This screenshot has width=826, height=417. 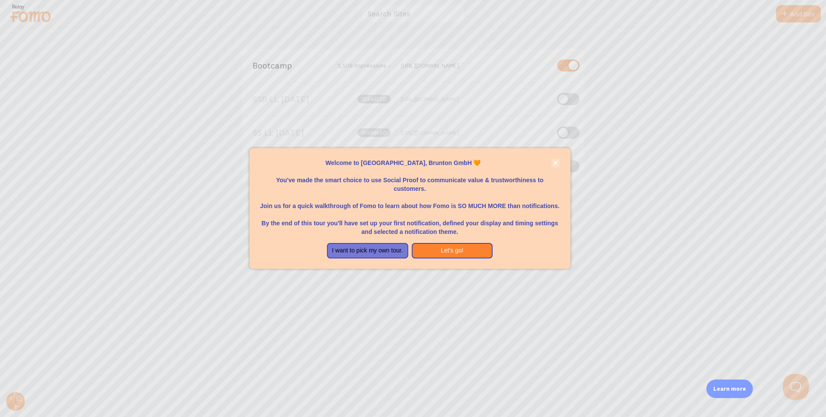 I want to click on p: Learn more, so click(x=730, y=388).